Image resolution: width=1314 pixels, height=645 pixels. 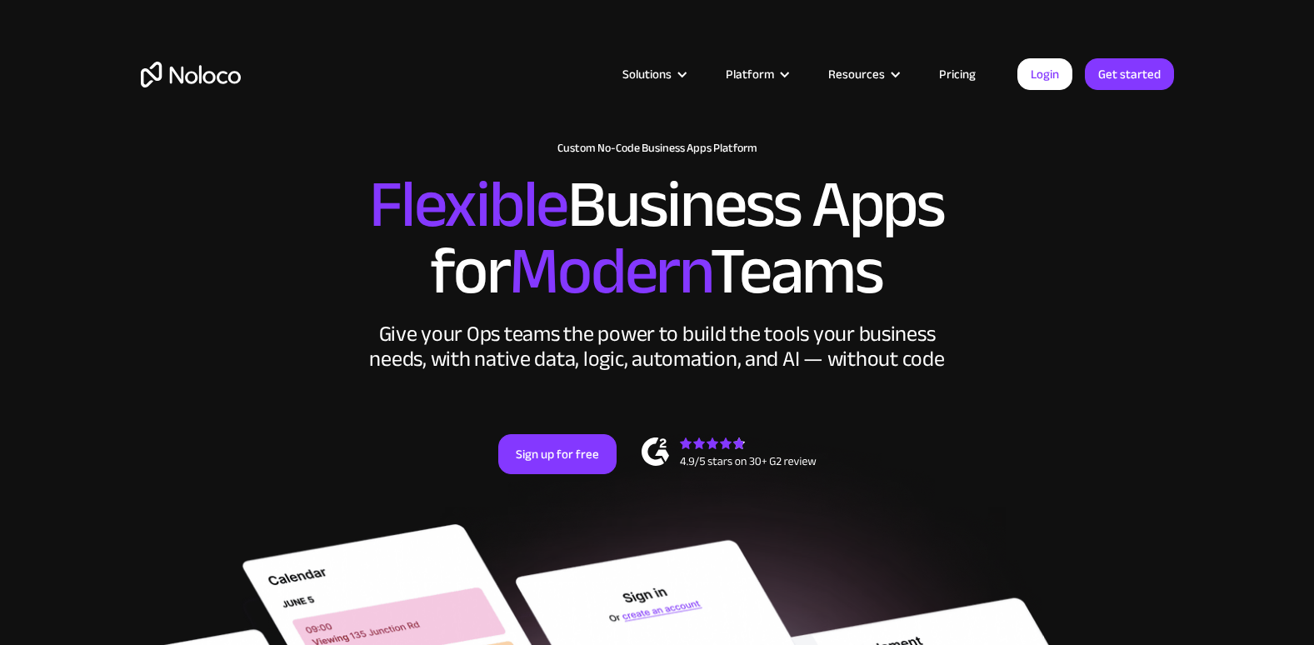 I want to click on a: Get started, so click(x=1129, y=74).